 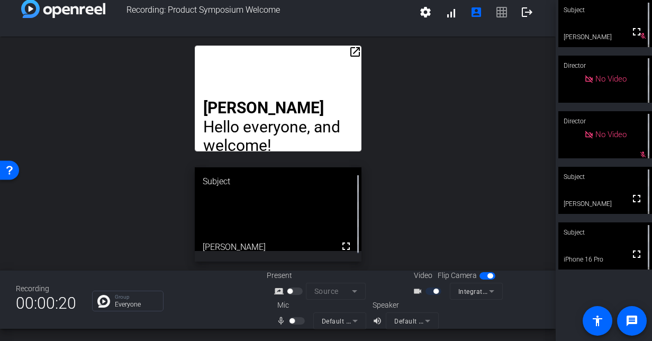 What do you see at coordinates (278, 136) in the screenshot?
I see `li: Hello everyone, and welcome!` at bounding box center [278, 136].